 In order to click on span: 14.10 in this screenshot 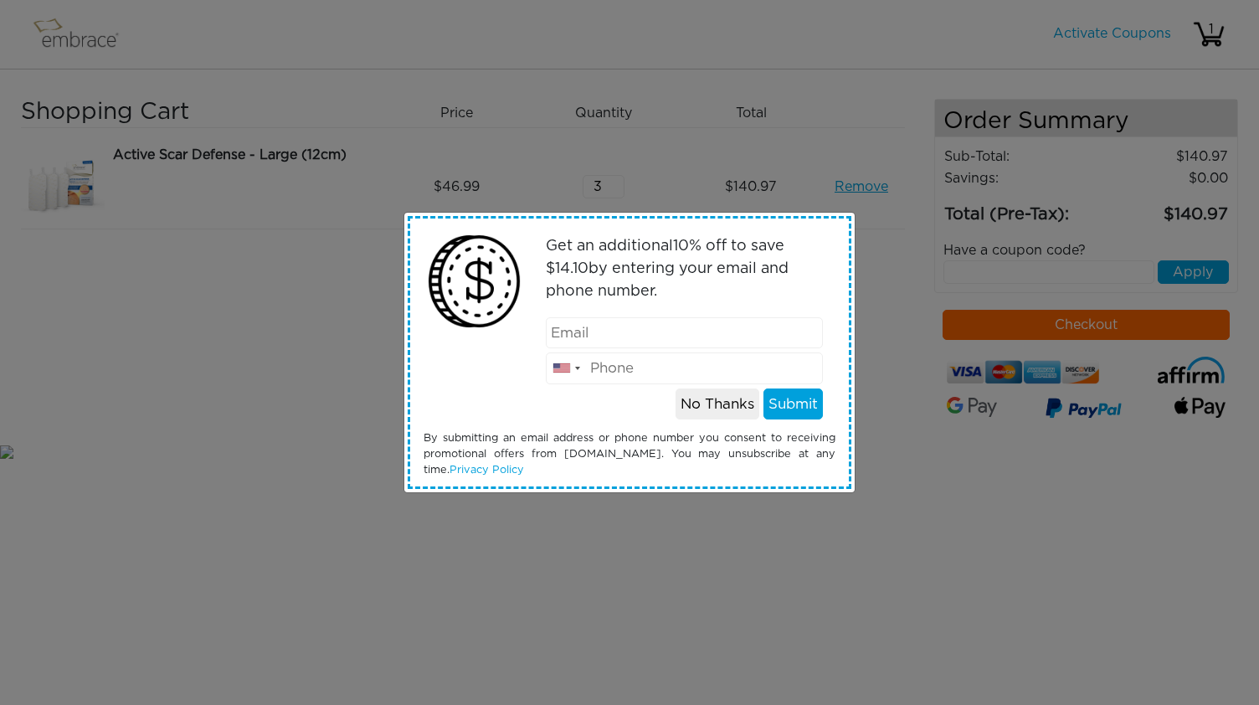, I will do `click(572, 269)`.